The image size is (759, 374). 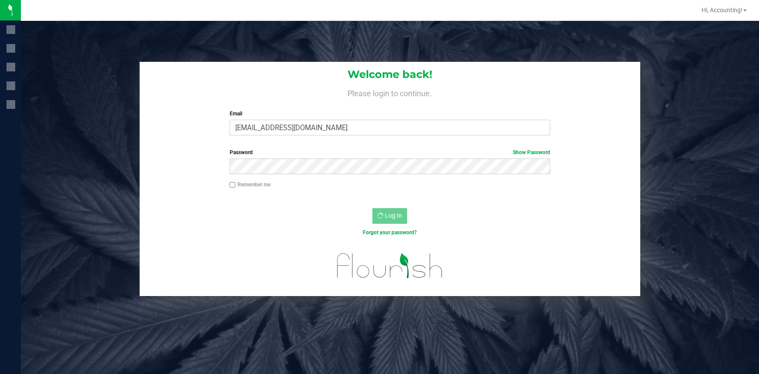 What do you see at coordinates (390, 74) in the screenshot?
I see `h1: Welcome back!` at bounding box center [390, 74].